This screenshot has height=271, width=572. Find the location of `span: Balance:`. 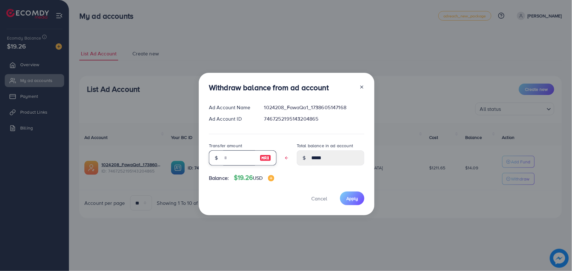

span: Balance: is located at coordinates (219, 178).